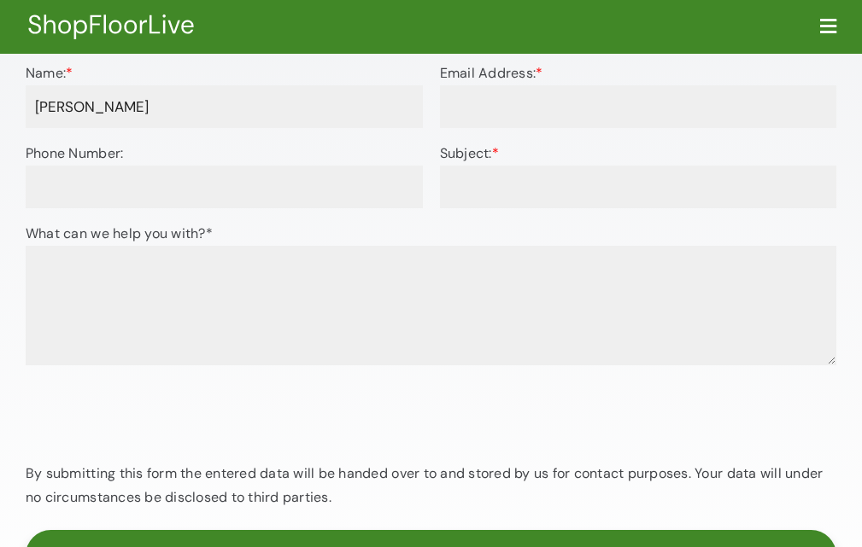  What do you see at coordinates (638, 107) in the screenshot?
I see `input: Email Address:*` at bounding box center [638, 107].